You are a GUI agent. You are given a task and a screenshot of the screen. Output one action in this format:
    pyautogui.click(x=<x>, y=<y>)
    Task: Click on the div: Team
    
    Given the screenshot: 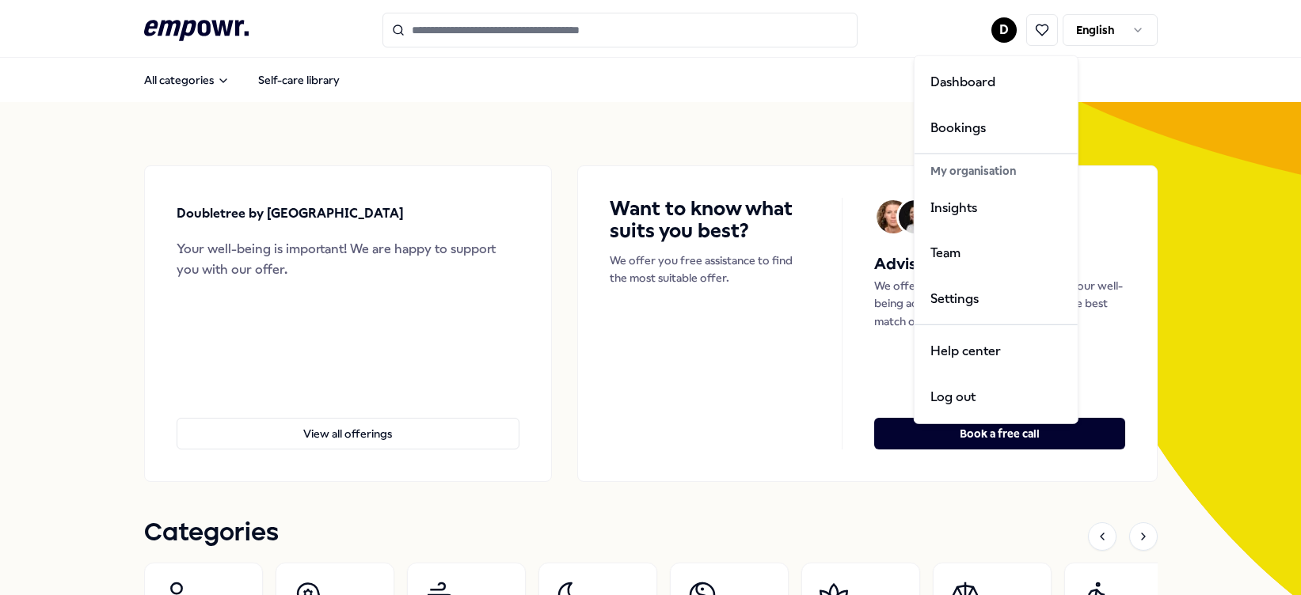 What is the action you would take?
    pyautogui.click(x=996, y=253)
    